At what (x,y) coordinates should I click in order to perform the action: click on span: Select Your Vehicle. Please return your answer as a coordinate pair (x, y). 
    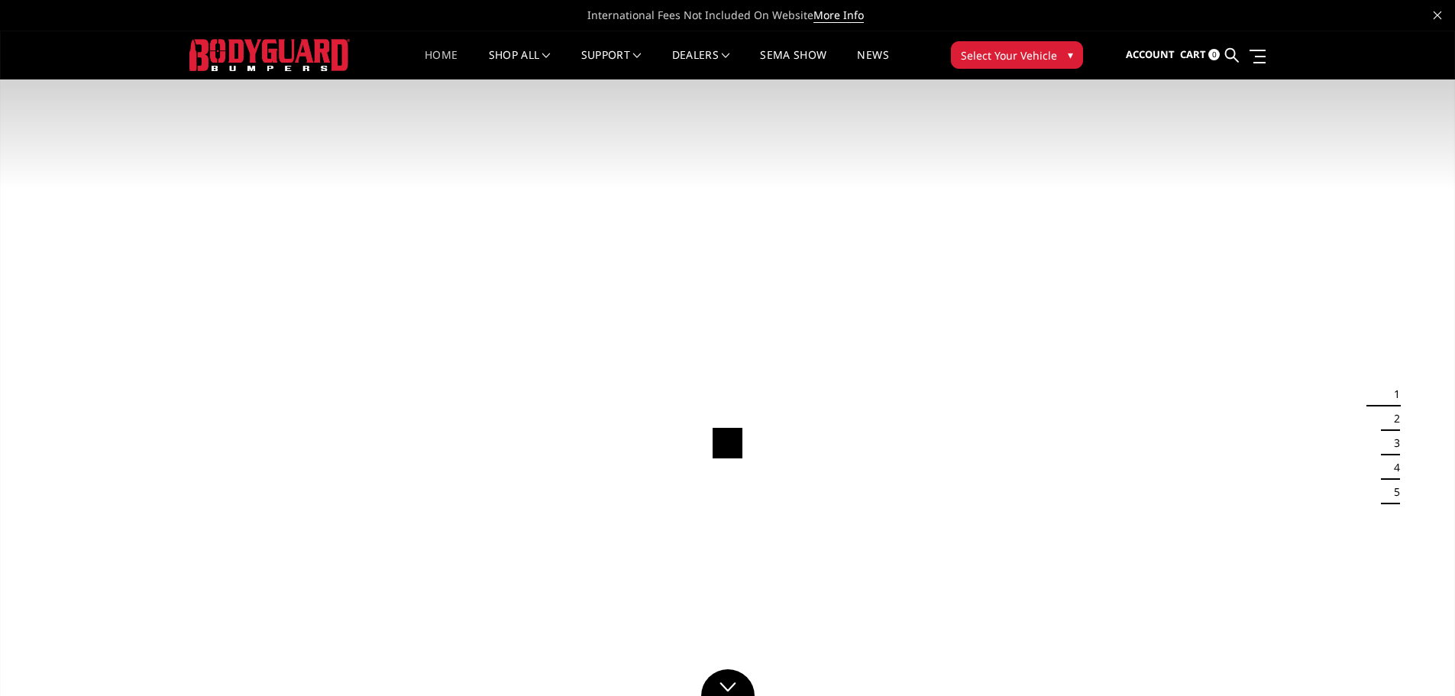
    Looking at the image, I should click on (1009, 55).